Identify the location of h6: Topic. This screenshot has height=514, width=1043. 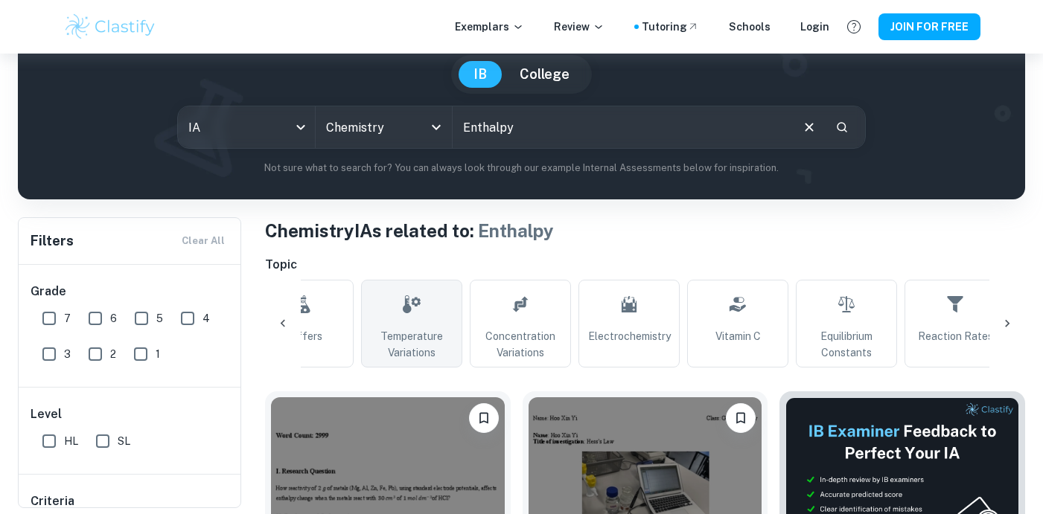
(645, 265).